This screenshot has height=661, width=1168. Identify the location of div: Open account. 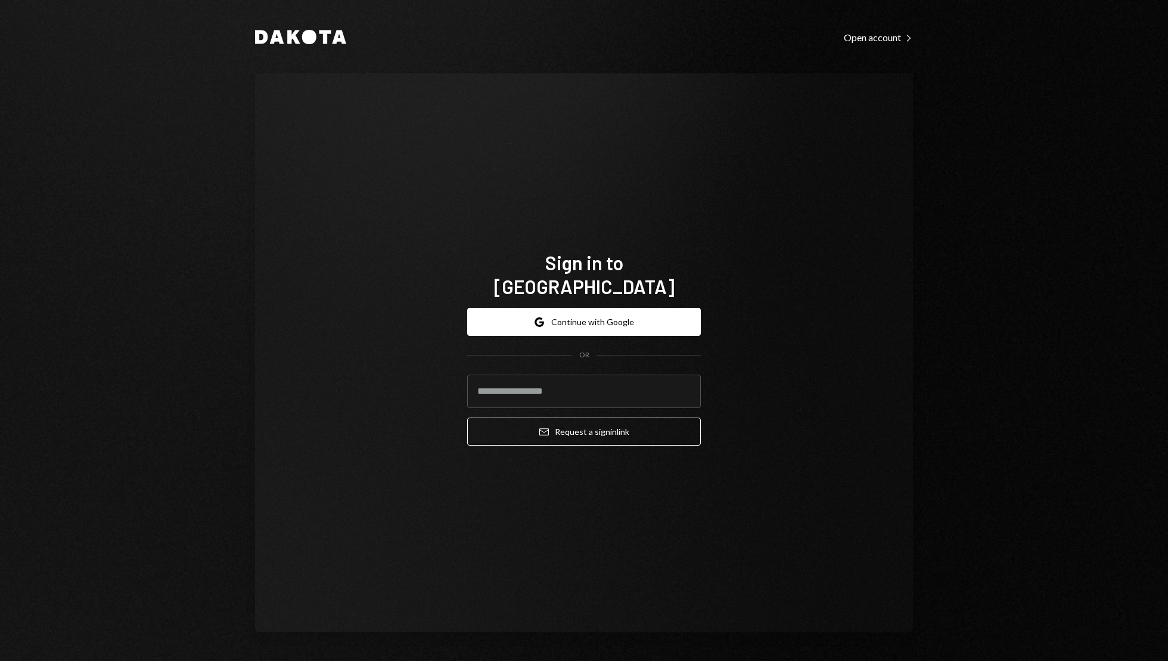
(879, 38).